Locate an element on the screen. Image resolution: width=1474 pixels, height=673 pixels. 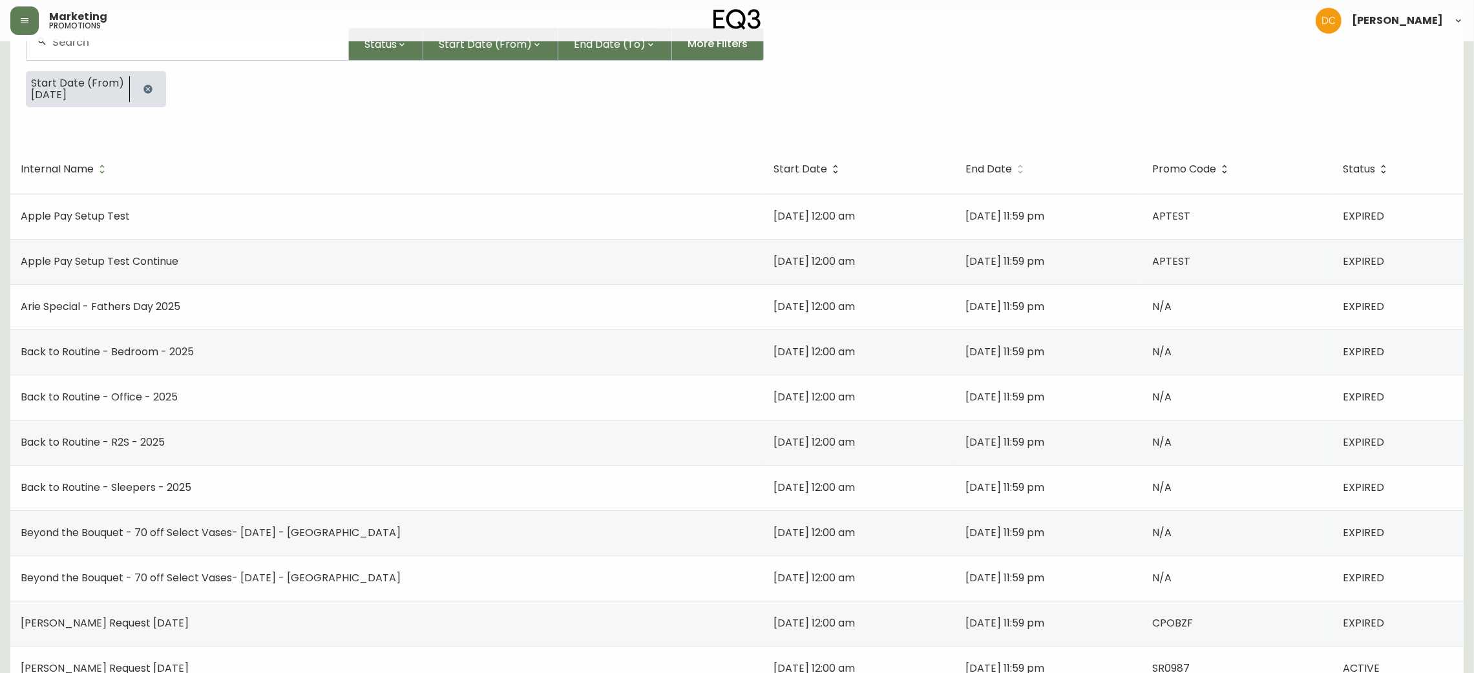
span: End Date (To) is located at coordinates (609, 44).